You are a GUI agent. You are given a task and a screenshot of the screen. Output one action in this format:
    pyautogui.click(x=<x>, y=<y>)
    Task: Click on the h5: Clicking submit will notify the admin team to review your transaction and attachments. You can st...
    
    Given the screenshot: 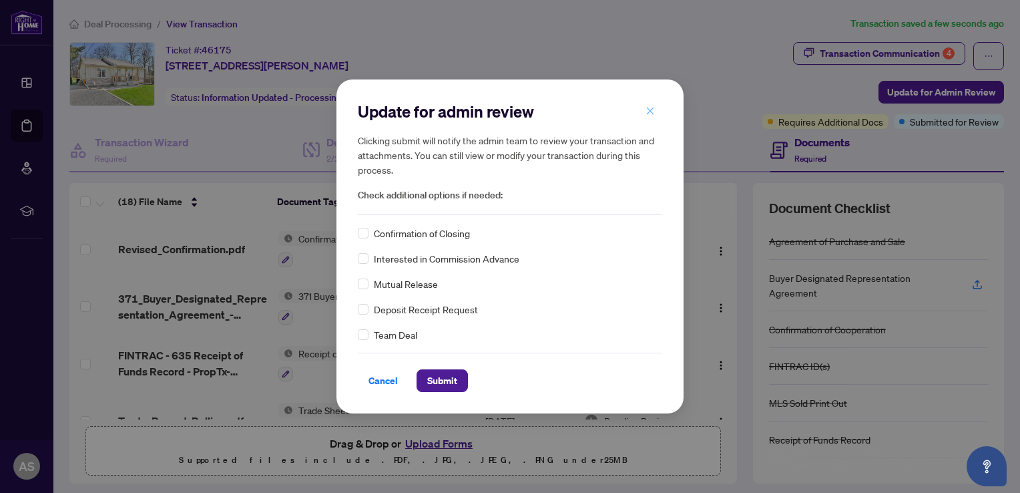 What is the action you would take?
    pyautogui.click(x=510, y=155)
    